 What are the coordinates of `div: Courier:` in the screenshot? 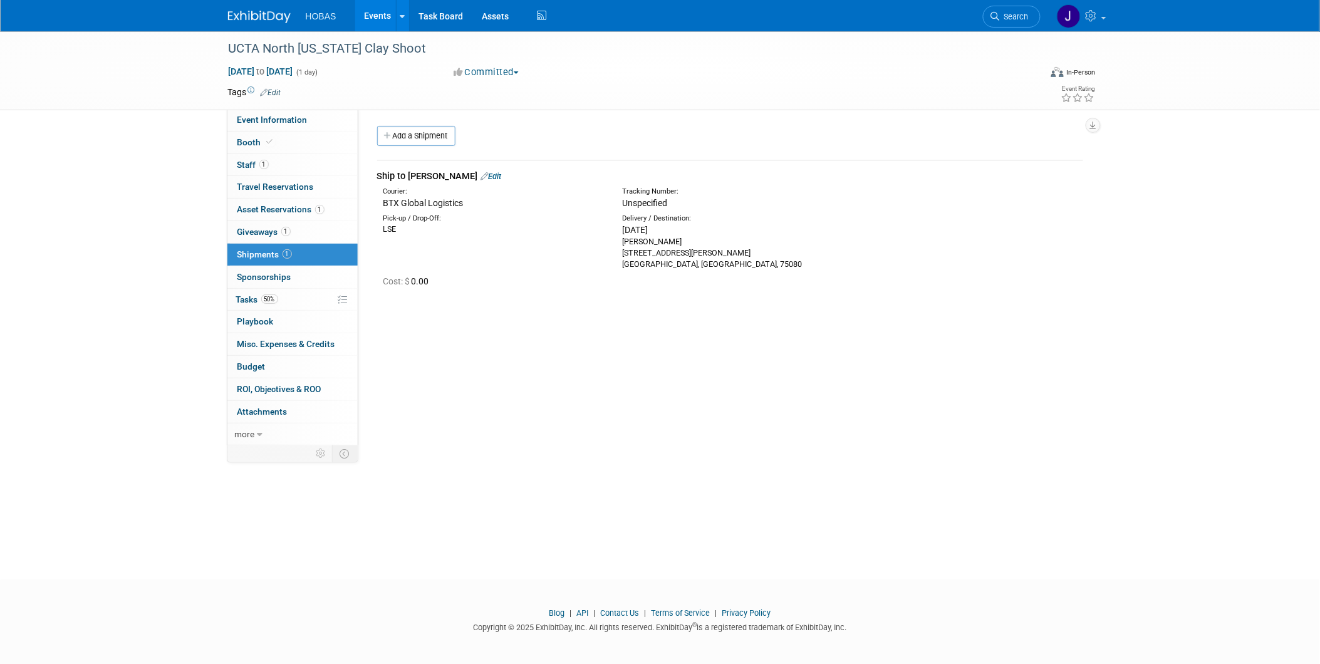 It's located at (494, 192).